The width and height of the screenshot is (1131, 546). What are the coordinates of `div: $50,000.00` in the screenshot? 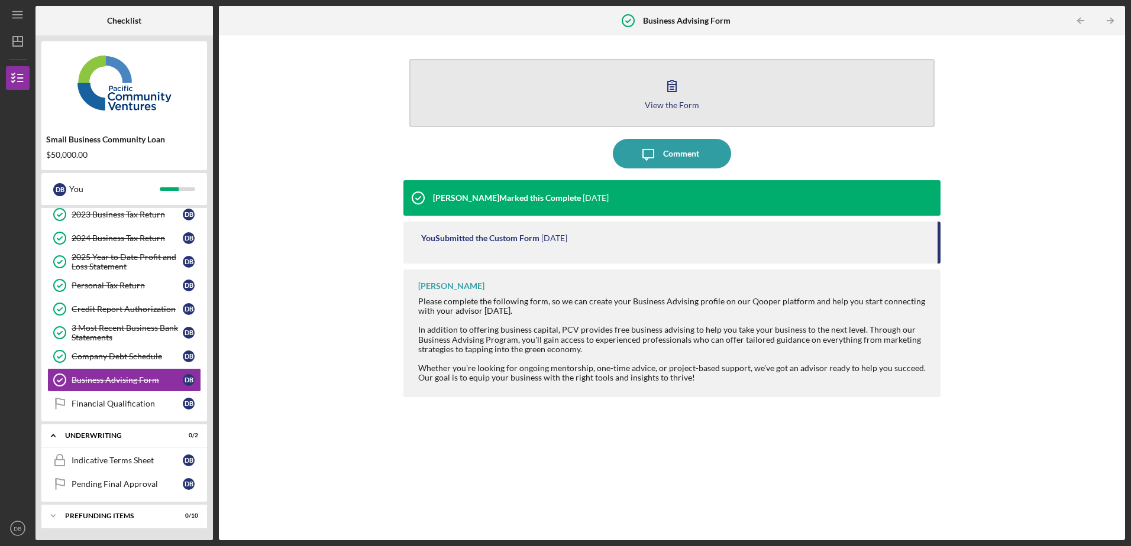 It's located at (124, 155).